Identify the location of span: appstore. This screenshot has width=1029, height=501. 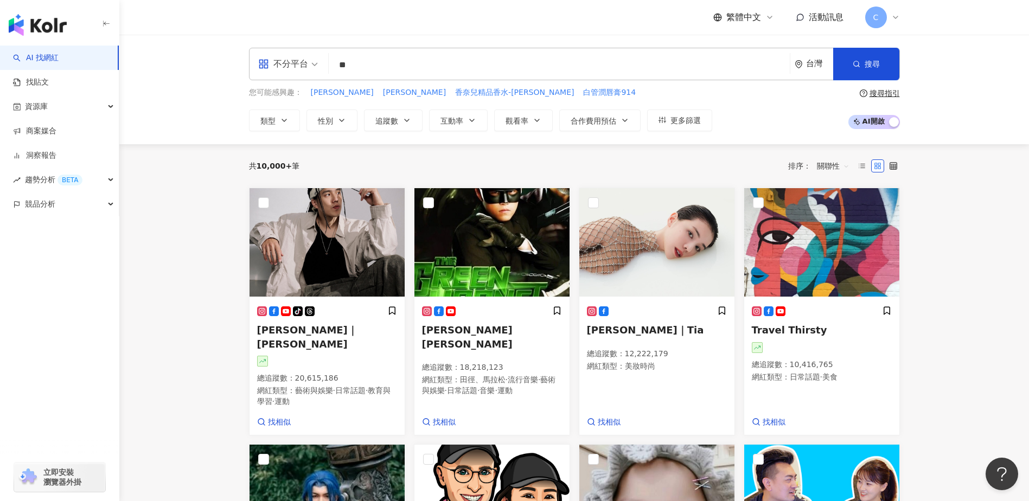
(264, 64).